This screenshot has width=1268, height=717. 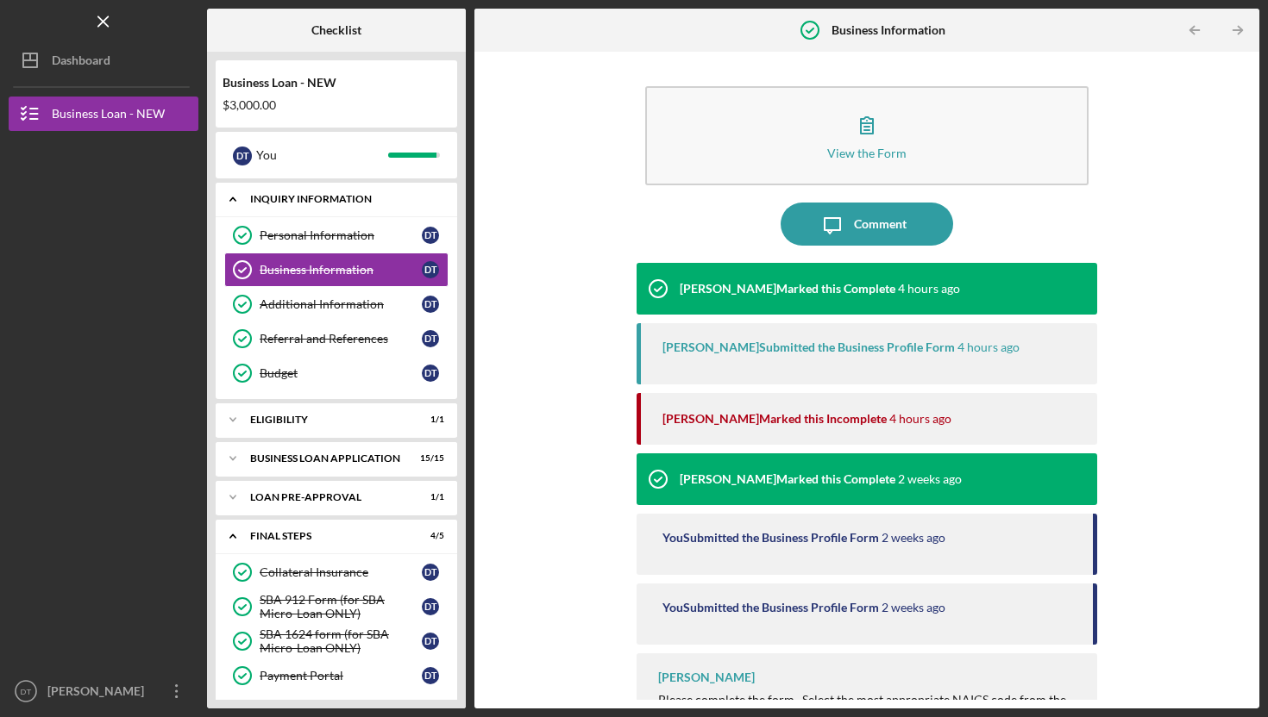 What do you see at coordinates (341, 304) in the screenshot?
I see `div: Additional Information` at bounding box center [341, 304].